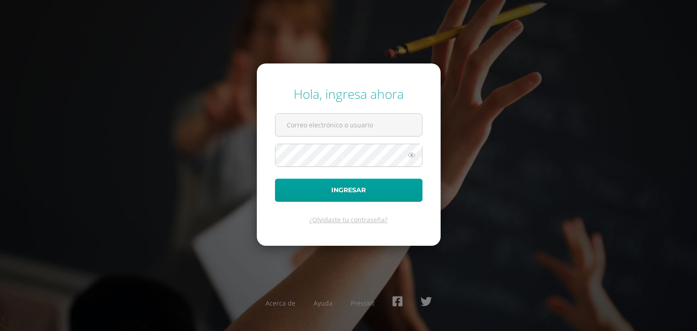  I want to click on input: Correo electrónico o usuario, so click(348, 125).